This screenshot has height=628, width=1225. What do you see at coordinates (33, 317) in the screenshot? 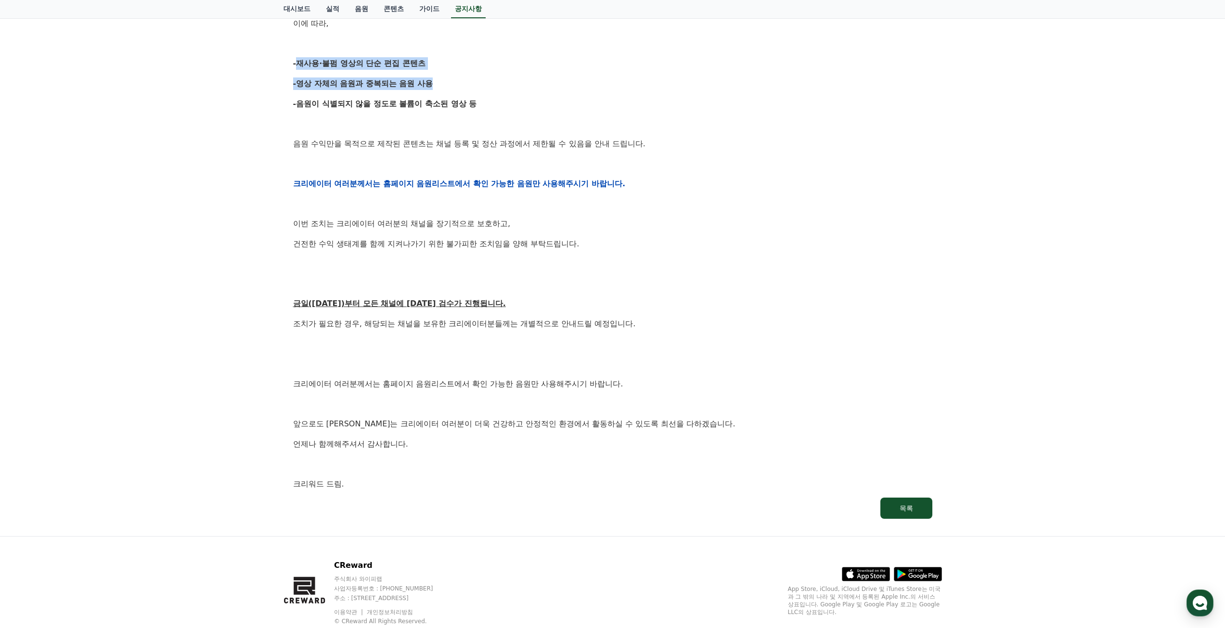
I see `a: 홈` at bounding box center [33, 317].